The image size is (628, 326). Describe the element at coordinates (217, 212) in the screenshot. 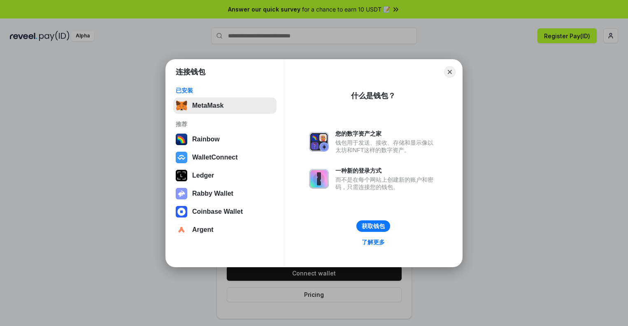

I see `div: Coinbase Wallet` at that location.